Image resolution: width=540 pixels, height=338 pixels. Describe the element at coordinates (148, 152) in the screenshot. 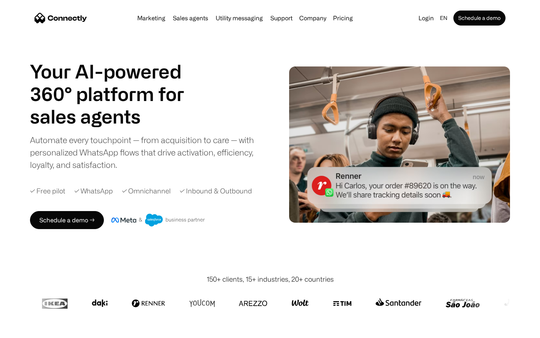

I see `div: Automate every touchpoint — from acquisition to care — with personalized WhatsApp flows that driv...` at that location.